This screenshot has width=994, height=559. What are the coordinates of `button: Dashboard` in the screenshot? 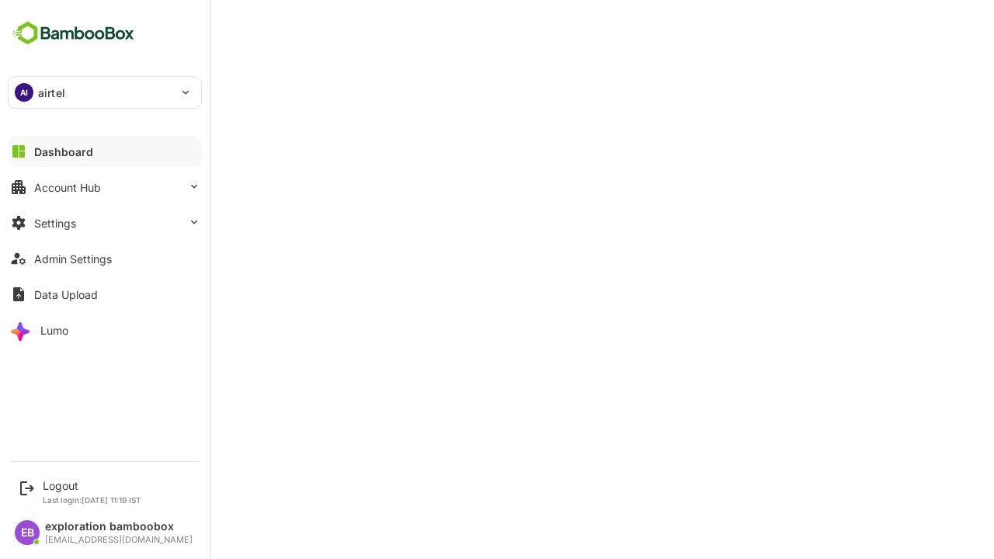 It's located at (105, 151).